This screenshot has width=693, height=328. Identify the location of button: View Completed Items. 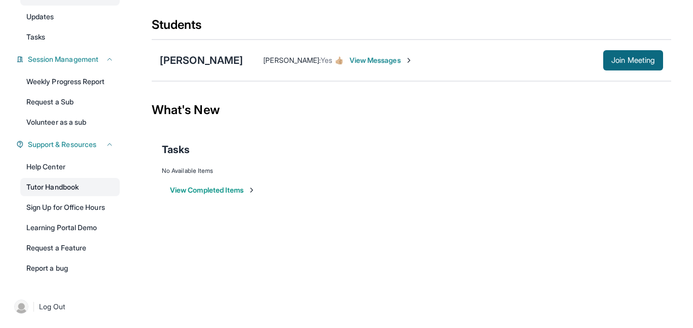
(212, 190).